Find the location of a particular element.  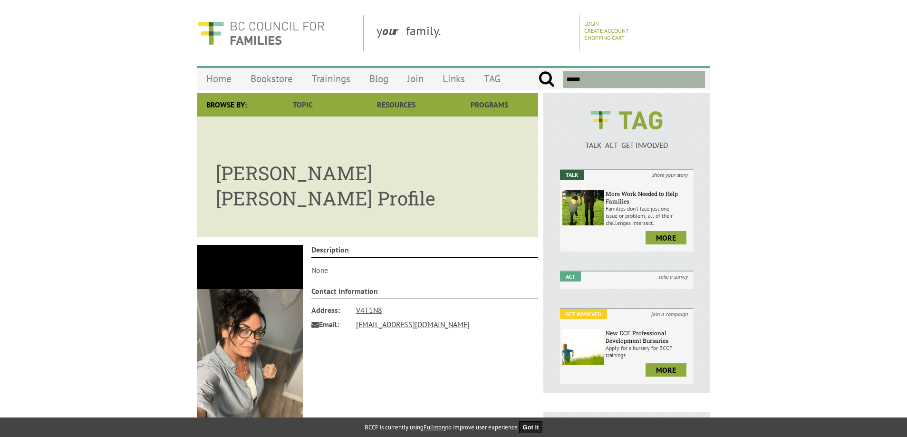

i: take a survey is located at coordinates (673, 276).